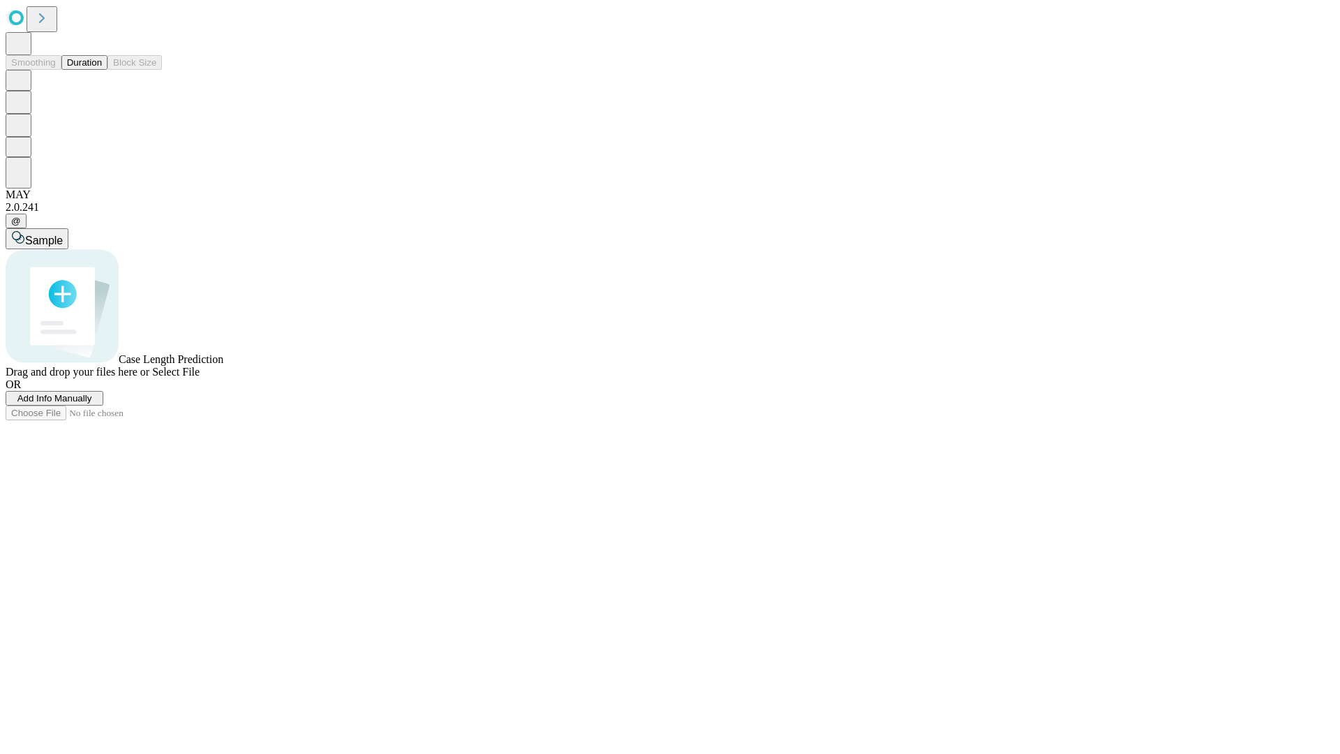 This screenshot has width=1340, height=754. What do you see at coordinates (54, 398) in the screenshot?
I see `button: Add Info Manually` at bounding box center [54, 398].